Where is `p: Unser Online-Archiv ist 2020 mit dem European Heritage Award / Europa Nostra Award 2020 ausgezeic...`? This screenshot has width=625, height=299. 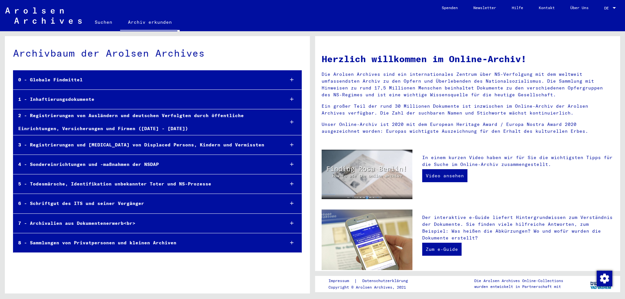
p: Unser Online-Archiv ist 2020 mit dem European Heritage Award / Europa Nostra Award 2020 ausgezeic... is located at coordinates (467, 128).